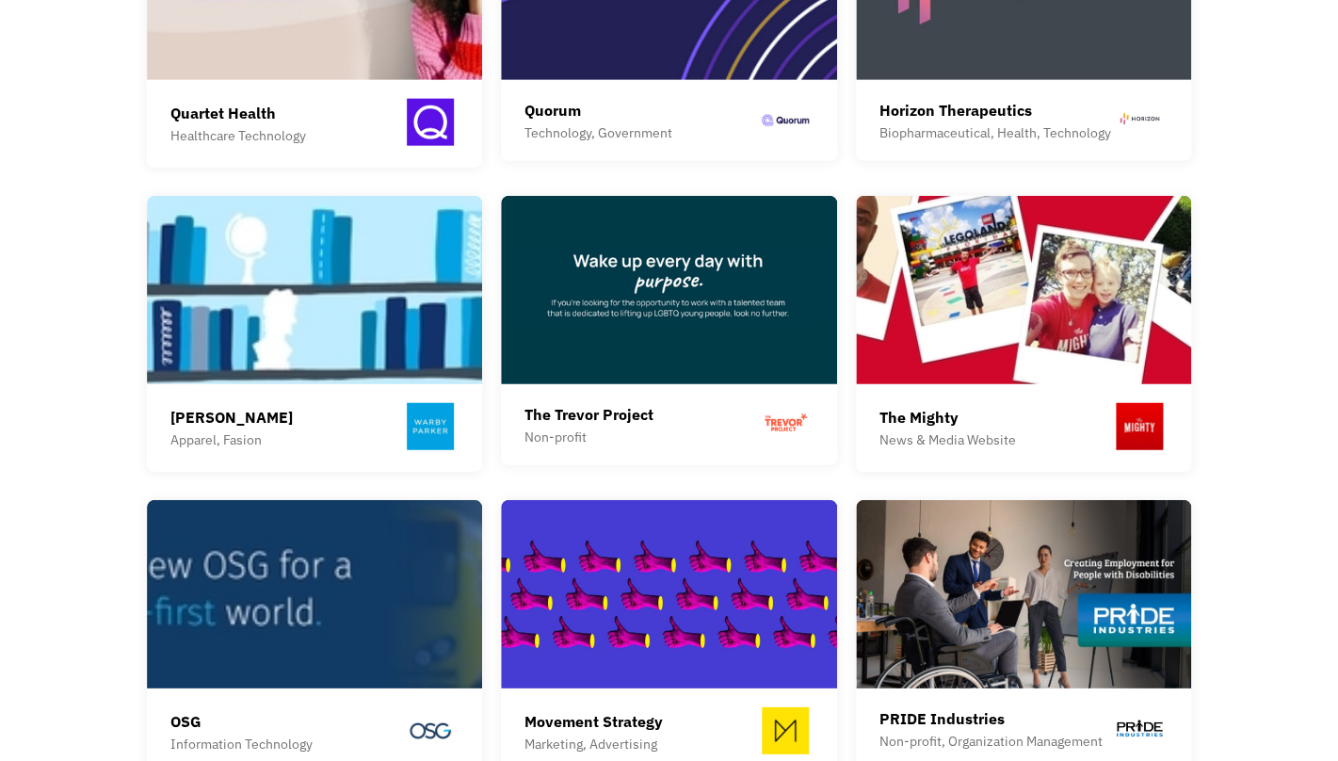  What do you see at coordinates (598, 133) in the screenshot?
I see `div: Technology, Government` at bounding box center [598, 133].